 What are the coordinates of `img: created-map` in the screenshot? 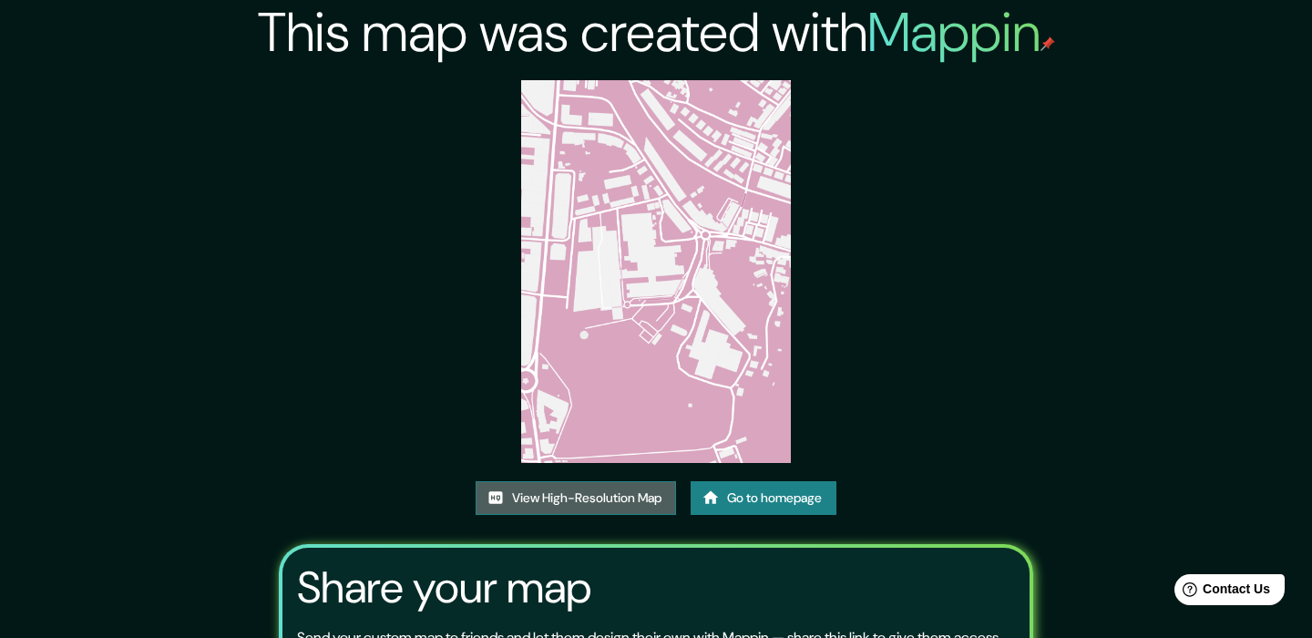 It's located at (656, 272).